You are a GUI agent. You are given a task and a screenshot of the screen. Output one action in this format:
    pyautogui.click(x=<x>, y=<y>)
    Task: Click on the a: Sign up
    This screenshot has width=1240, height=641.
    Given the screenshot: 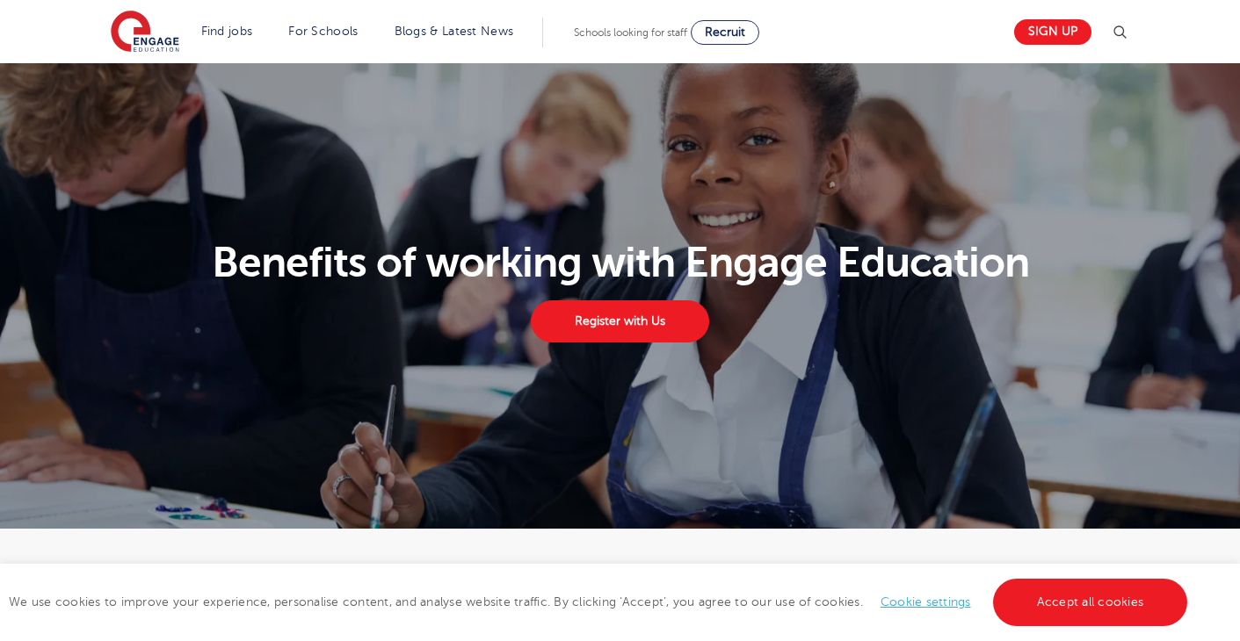 What is the action you would take?
    pyautogui.click(x=1052, y=32)
    